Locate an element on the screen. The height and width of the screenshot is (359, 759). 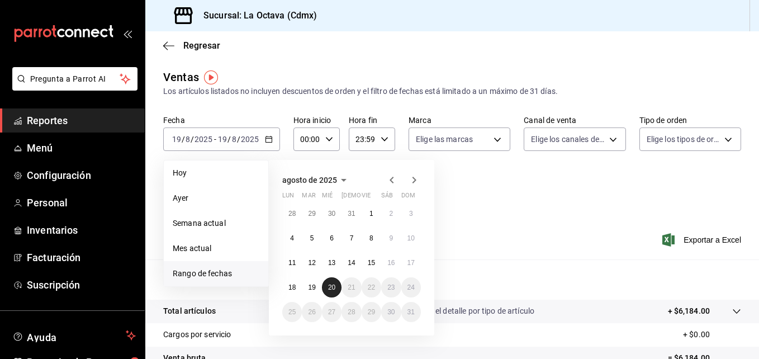
a: Pregunta a Parrot AI is located at coordinates (73, 87).